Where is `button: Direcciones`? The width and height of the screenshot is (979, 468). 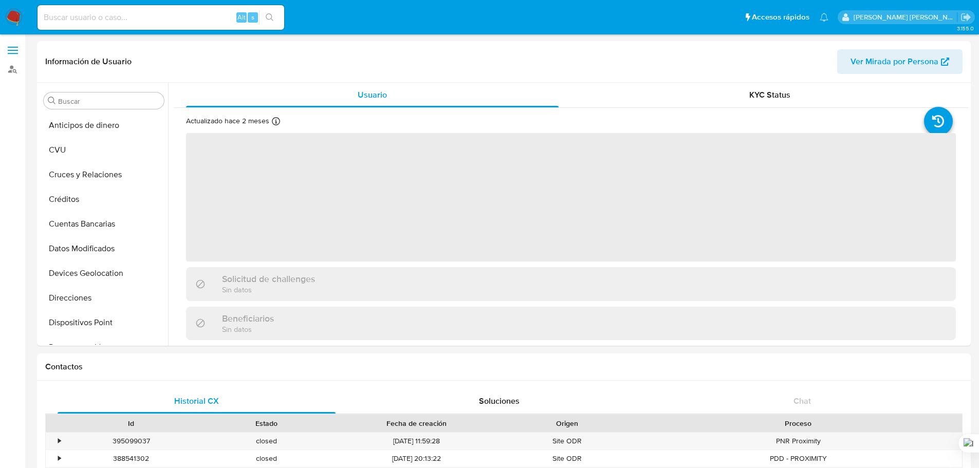
button: Direcciones is located at coordinates (104, 298).